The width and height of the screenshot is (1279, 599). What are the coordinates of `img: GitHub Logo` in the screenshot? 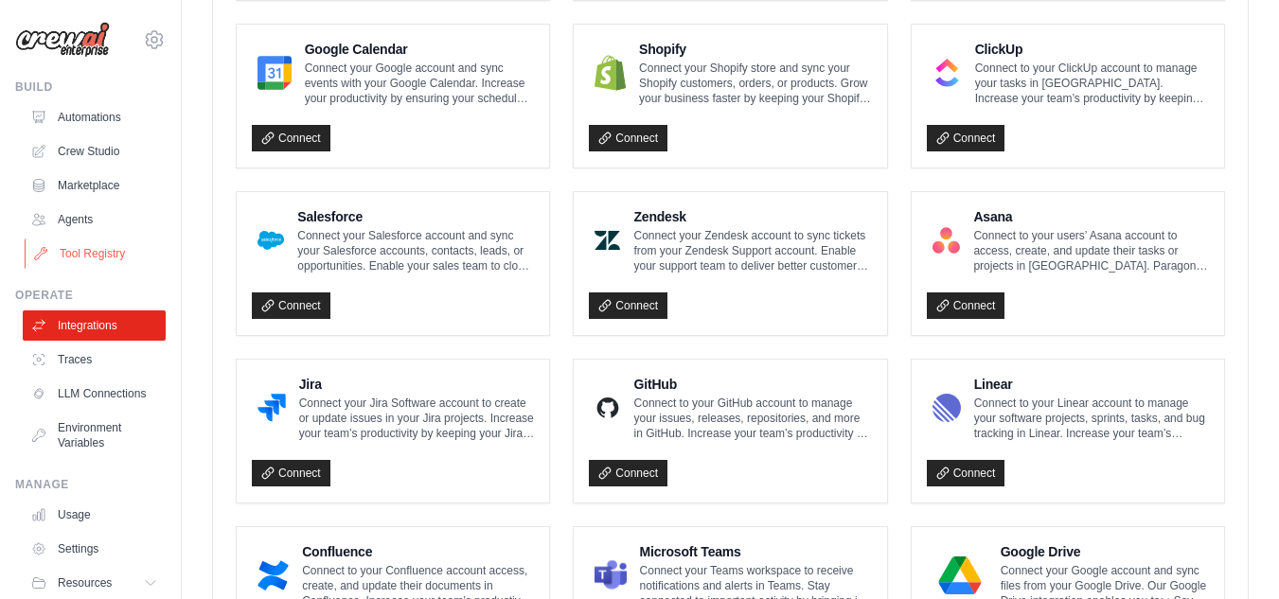 It's located at (607, 408).